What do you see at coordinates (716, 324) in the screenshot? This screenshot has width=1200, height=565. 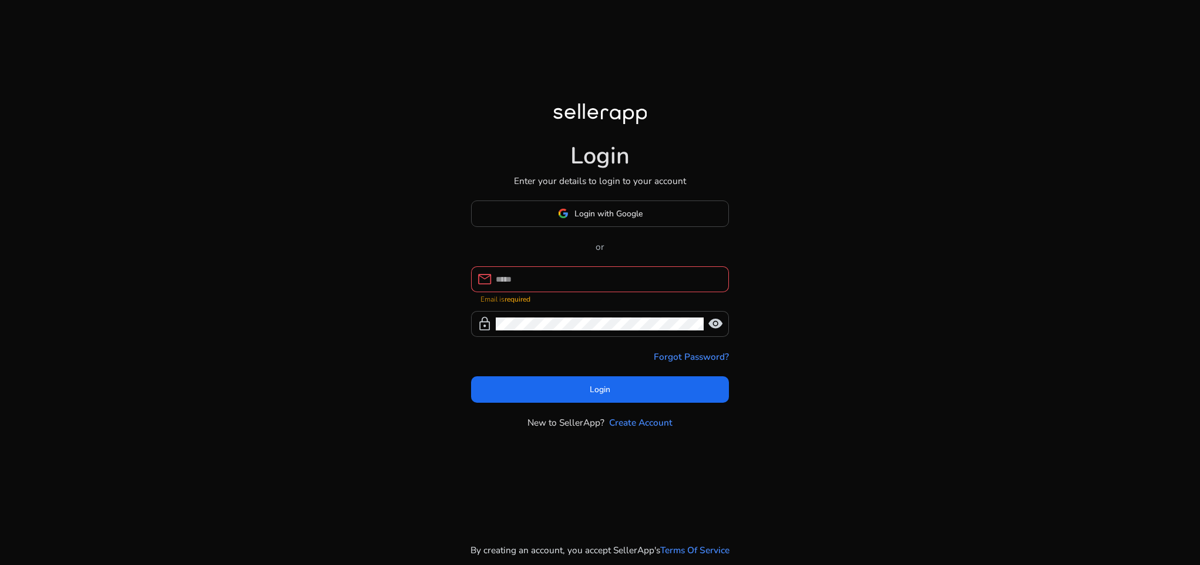 I see `span: visibility` at bounding box center [716, 324].